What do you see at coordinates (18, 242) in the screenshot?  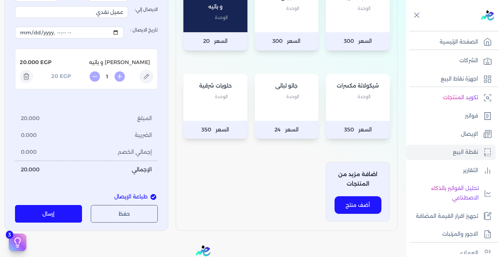 I see `button: 3` at bounding box center [18, 242].